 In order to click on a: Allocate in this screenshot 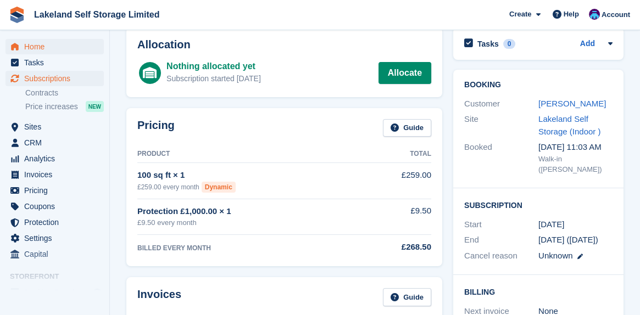, I will do `click(405, 73)`.